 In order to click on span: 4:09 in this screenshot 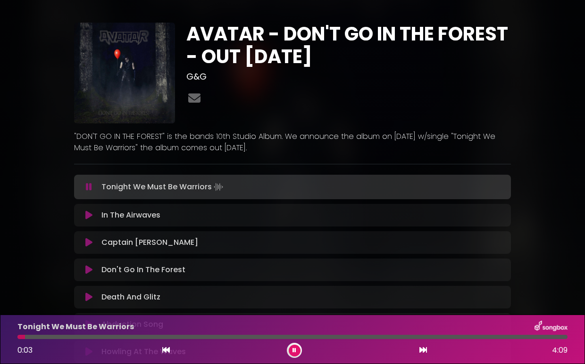, I will do `click(559, 351)`.